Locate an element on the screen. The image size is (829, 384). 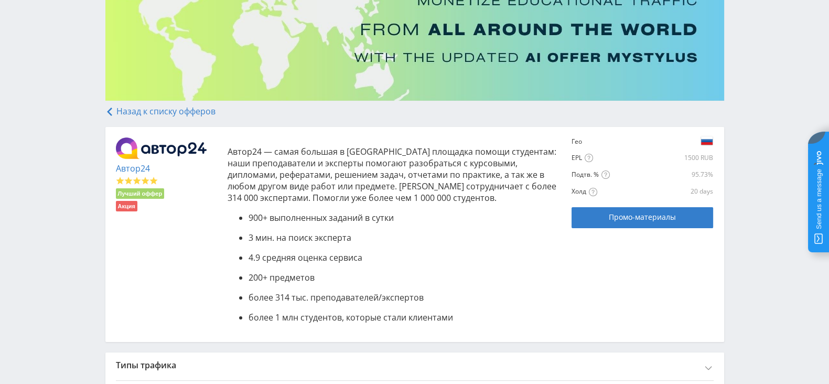
img: 5358f22929b76388e926b8483462c33e.png is located at coordinates (162, 148).